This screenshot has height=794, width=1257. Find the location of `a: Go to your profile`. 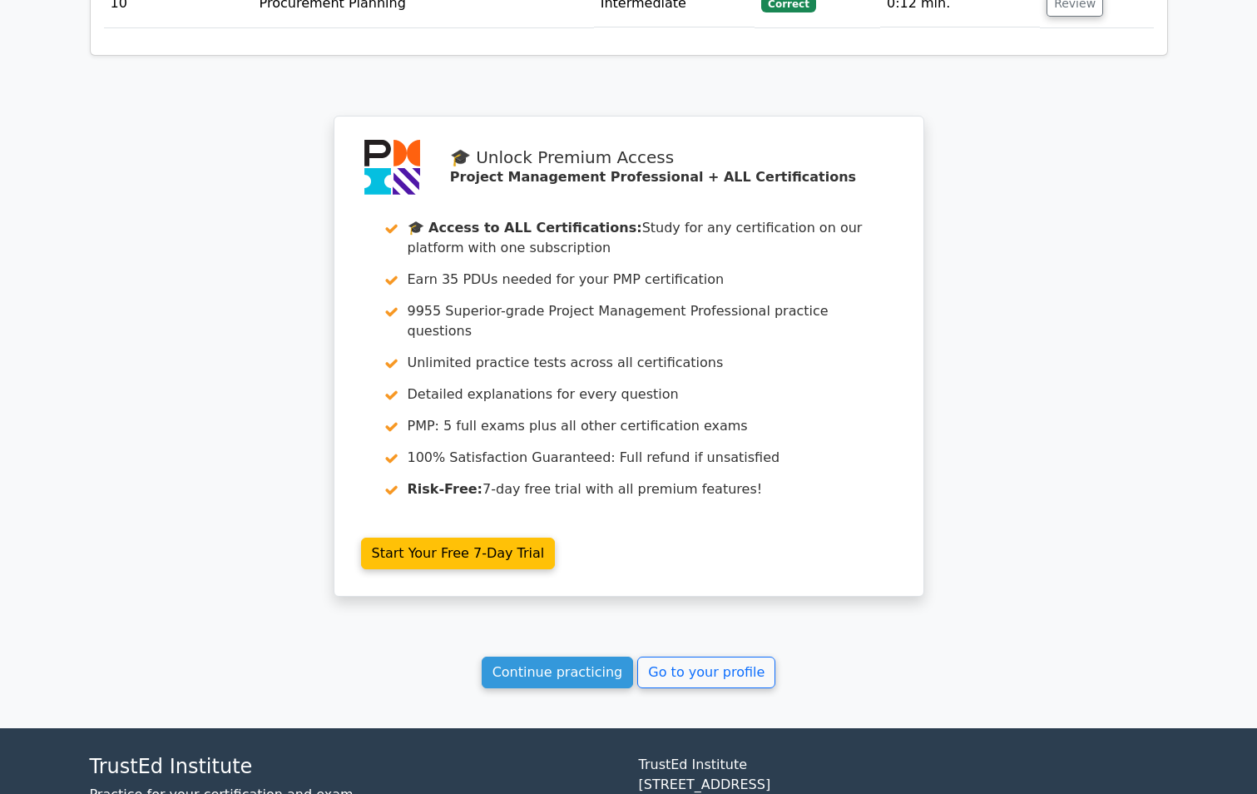

a: Go to your profile is located at coordinates (706, 672).